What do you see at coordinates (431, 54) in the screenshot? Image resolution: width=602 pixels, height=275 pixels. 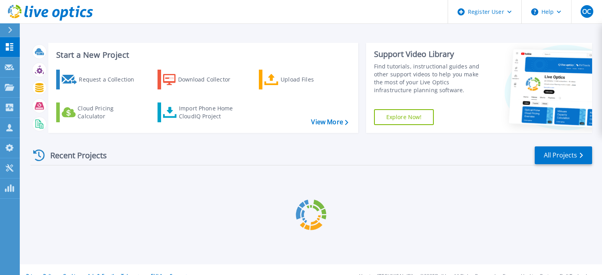 I see `div: Support Video Library` at bounding box center [431, 54].